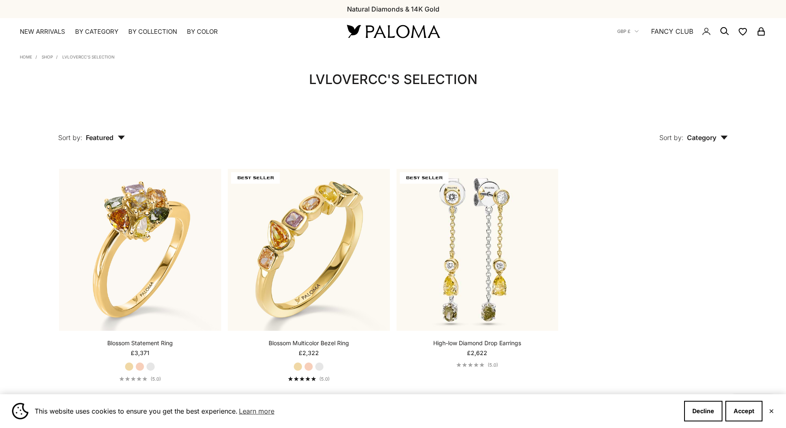 The height and width of the screenshot is (428, 786). Describe the element at coordinates (140, 343) in the screenshot. I see `a: Blossom Statement Ring` at that location.